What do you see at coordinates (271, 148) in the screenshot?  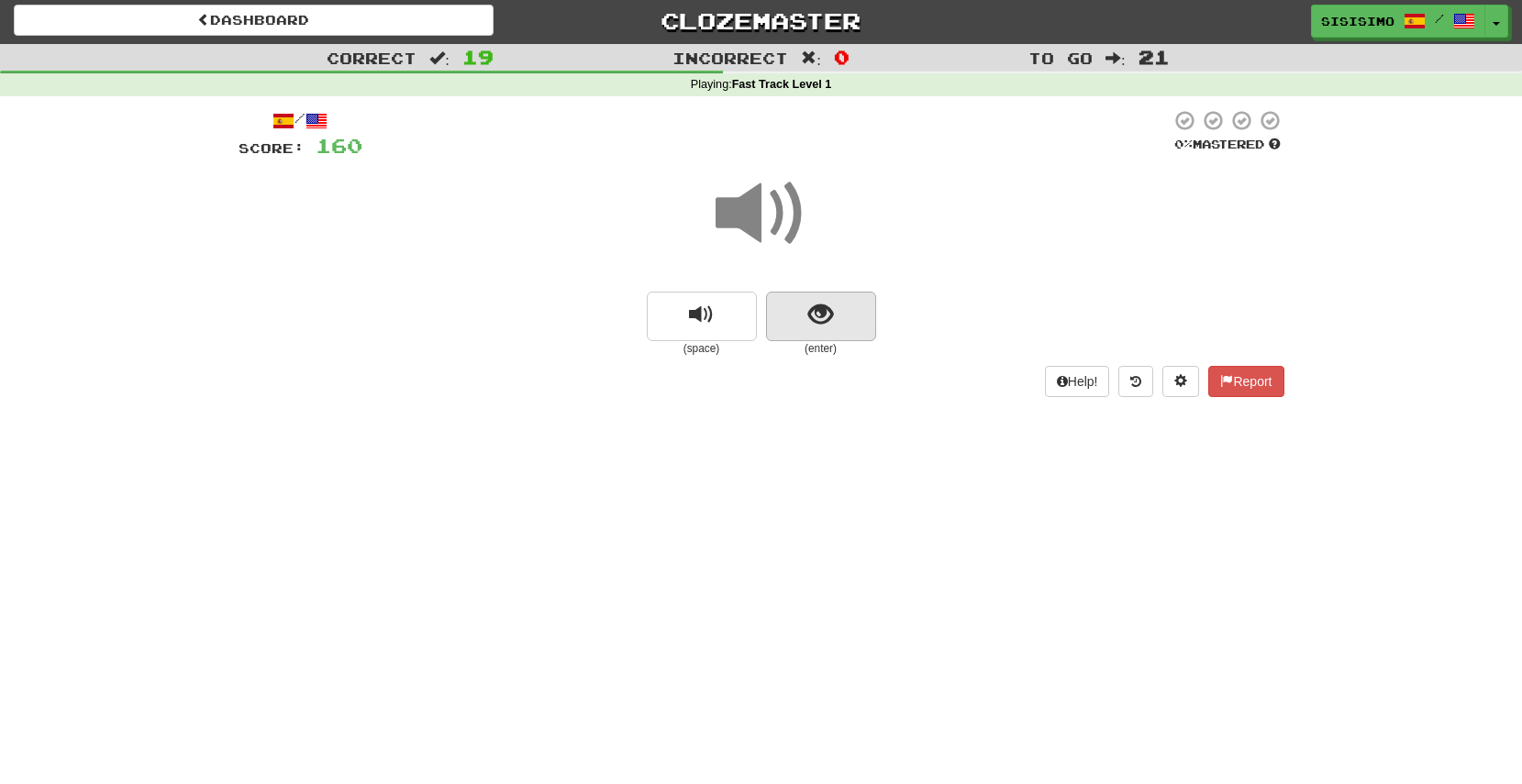 I see `span: Score:` at bounding box center [271, 148].